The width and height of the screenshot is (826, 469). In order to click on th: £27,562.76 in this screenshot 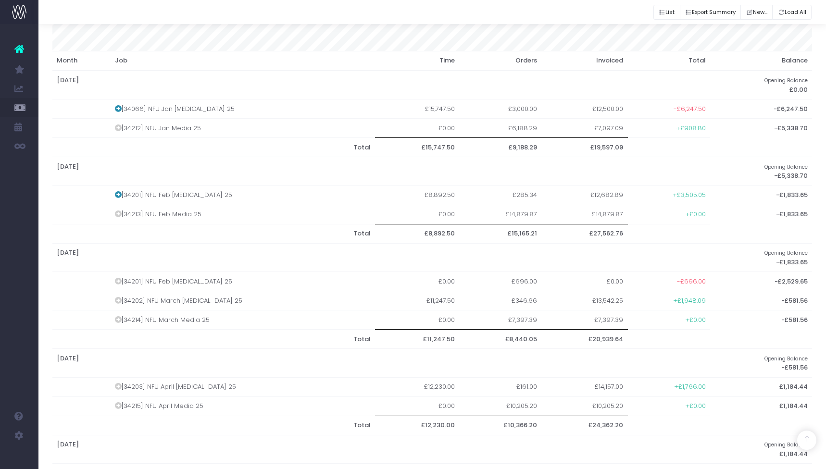, I will do `click(584, 234)`.